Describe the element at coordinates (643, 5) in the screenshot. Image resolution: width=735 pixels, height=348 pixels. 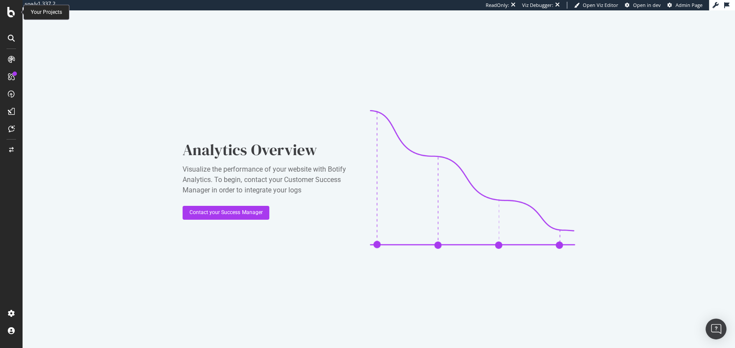
I see `a: Open in dev` at that location.